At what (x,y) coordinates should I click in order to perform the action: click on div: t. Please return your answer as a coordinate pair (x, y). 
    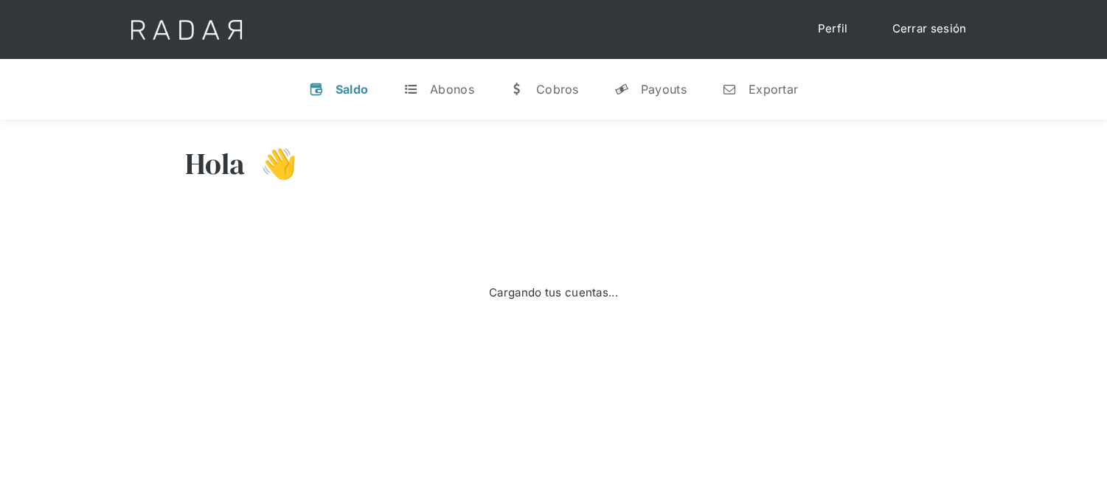
    Looking at the image, I should click on (411, 89).